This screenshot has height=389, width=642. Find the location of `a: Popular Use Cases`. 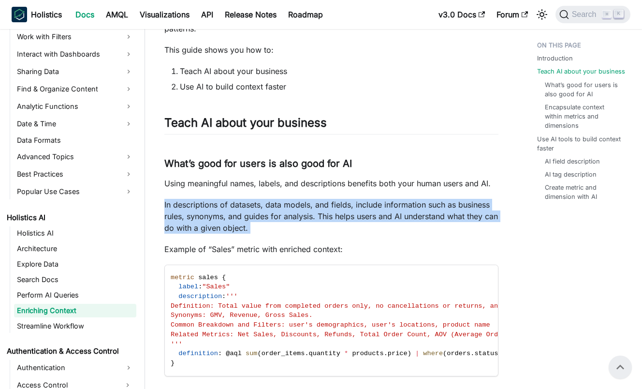

a: Popular Use Cases is located at coordinates (75, 191).